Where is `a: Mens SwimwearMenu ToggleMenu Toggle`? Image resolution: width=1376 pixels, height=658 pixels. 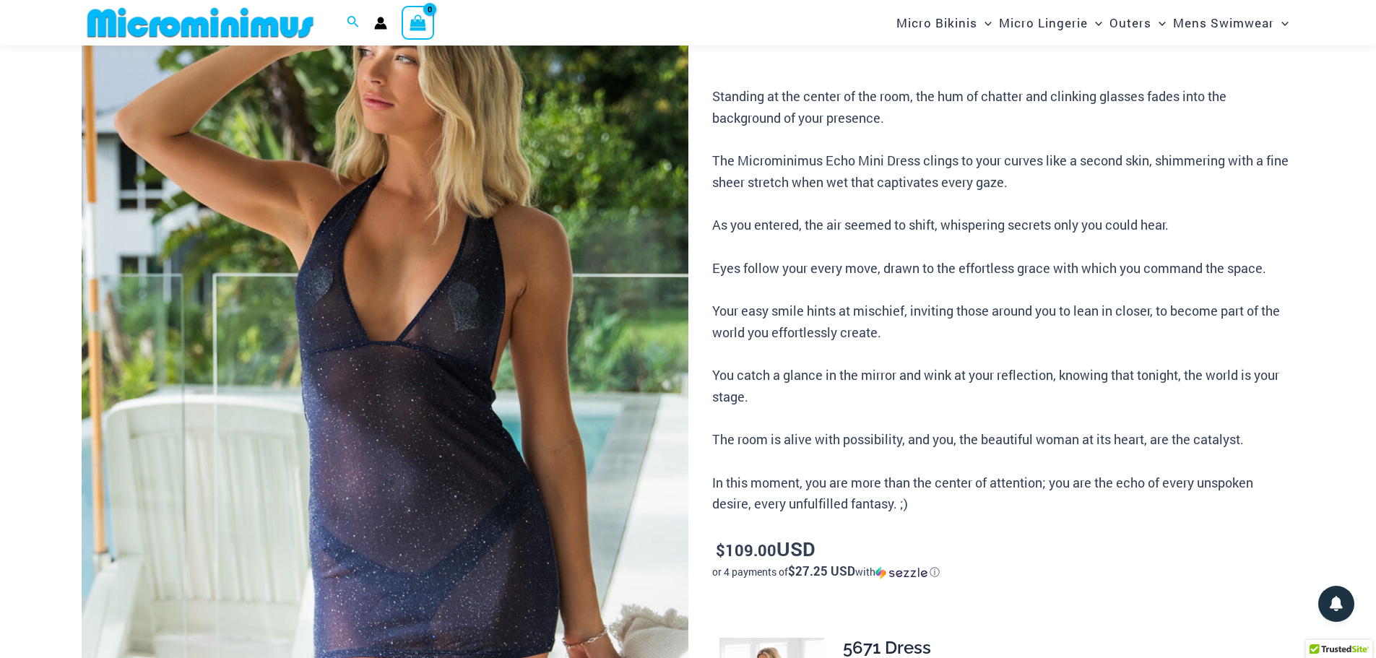 a: Mens SwimwearMenu ToggleMenu Toggle is located at coordinates (1230, 22).